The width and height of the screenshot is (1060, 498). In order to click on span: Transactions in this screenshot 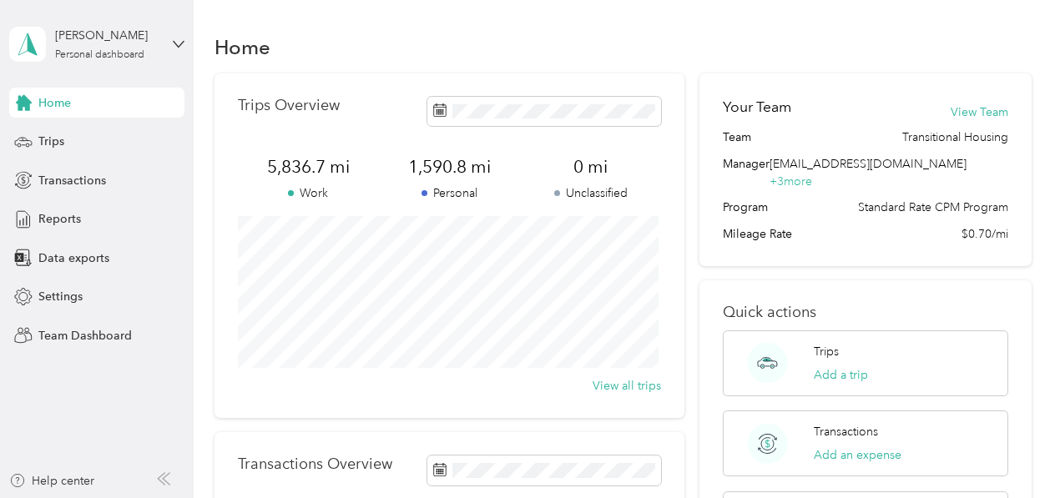, I will do `click(72, 180)`.